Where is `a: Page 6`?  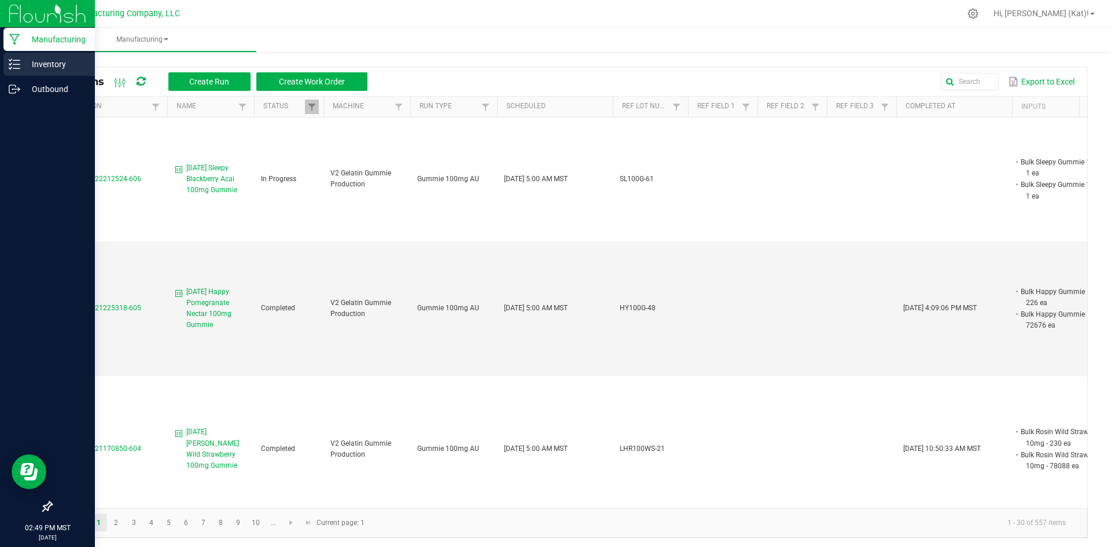
a: Page 6 is located at coordinates (186, 522).